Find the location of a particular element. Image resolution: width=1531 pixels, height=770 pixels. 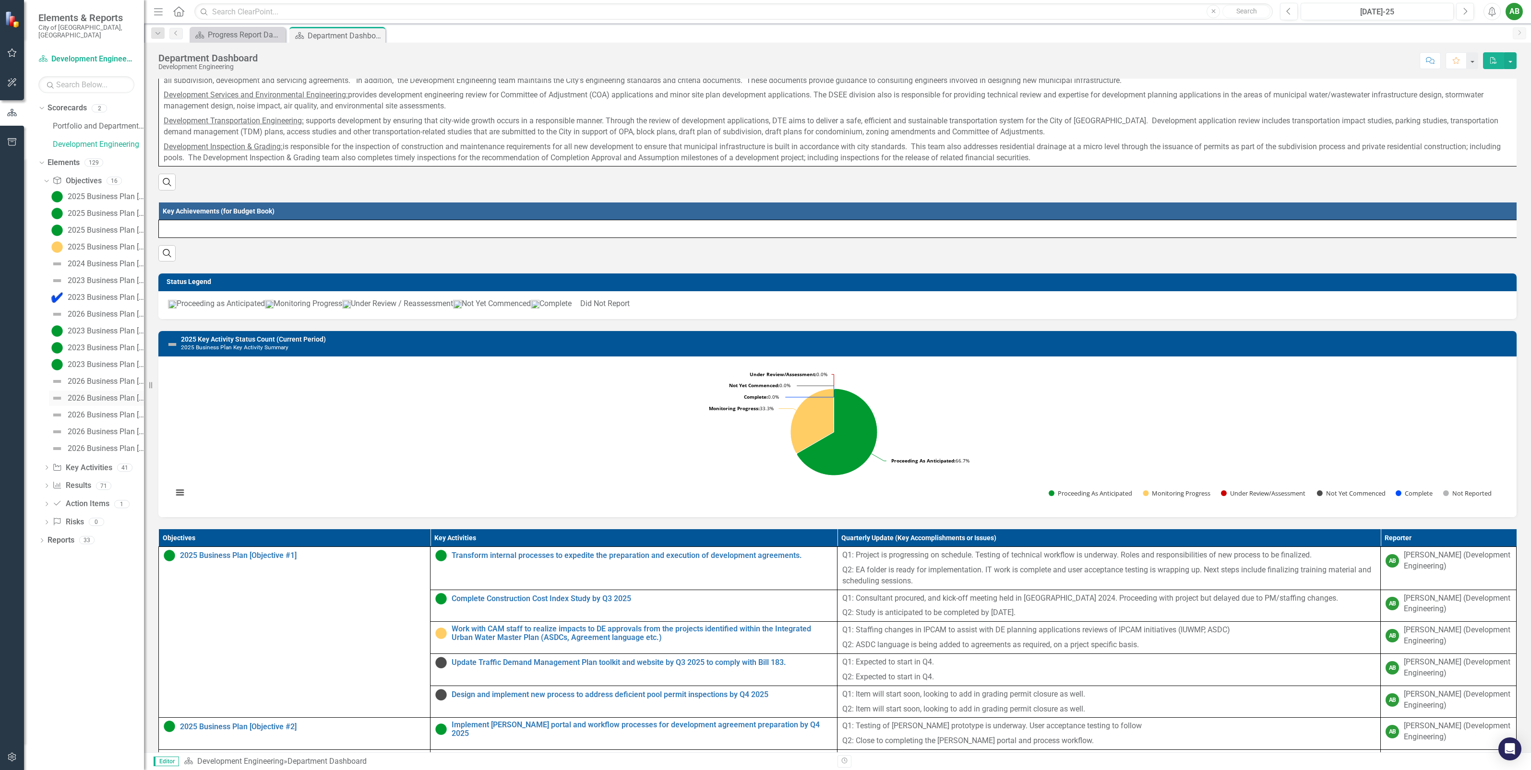

text: 33.3% is located at coordinates (741, 408).